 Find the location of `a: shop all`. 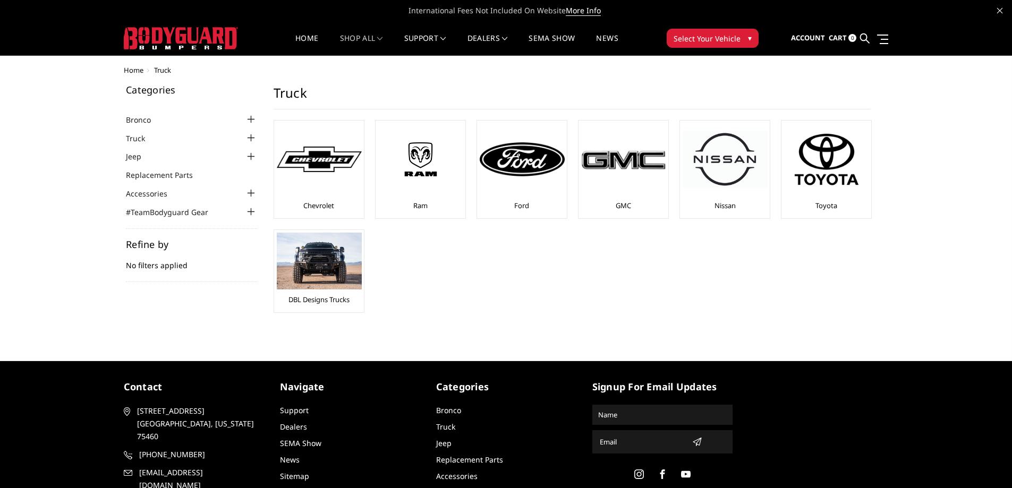

a: shop all is located at coordinates (361, 45).